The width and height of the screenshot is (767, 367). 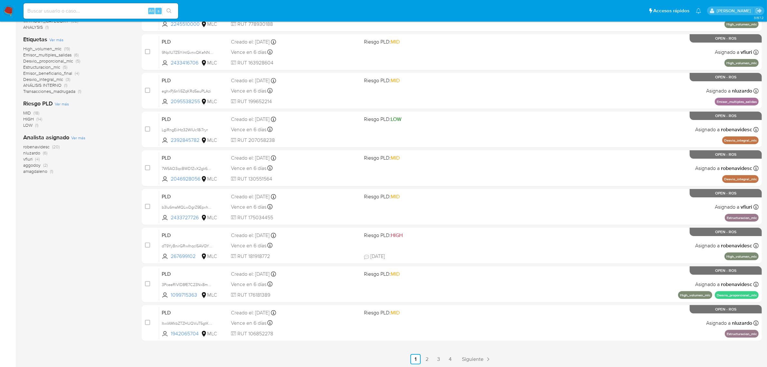 I want to click on a: Salir, so click(x=759, y=11).